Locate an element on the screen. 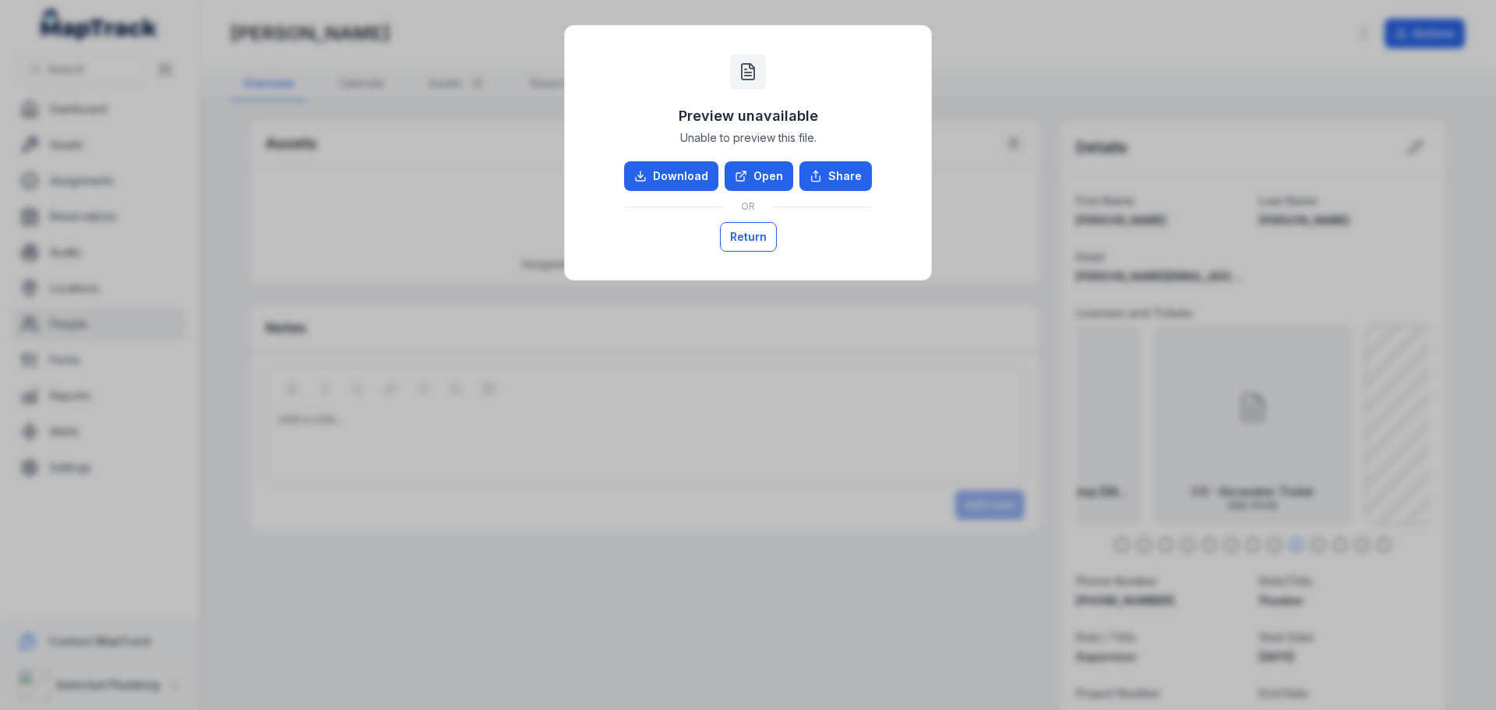  button: Share is located at coordinates (835, 176).